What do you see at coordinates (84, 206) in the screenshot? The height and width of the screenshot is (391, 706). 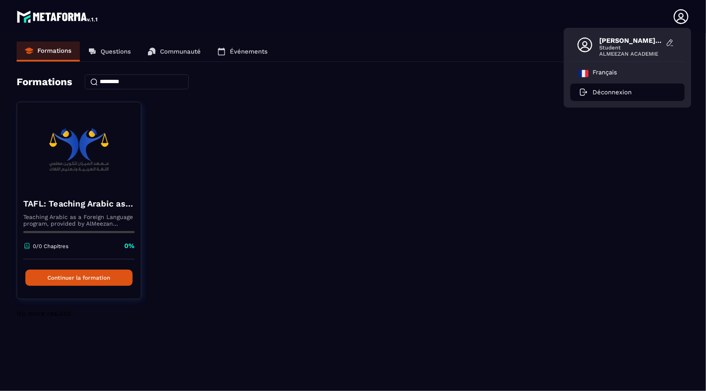 I see `a: formation-backgroundTAFL: Teaching Arabic as a Foreign Language program - augustTeaching Arabic a...` at bounding box center [84, 206].